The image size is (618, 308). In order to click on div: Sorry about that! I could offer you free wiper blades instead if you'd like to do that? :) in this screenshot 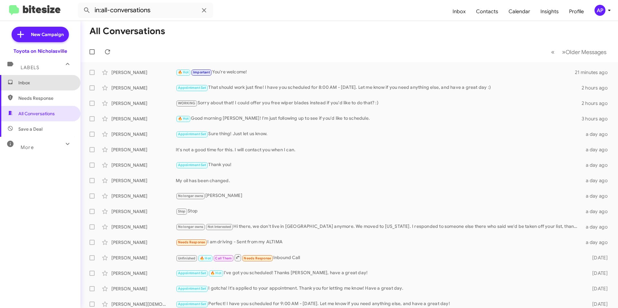, I will do `click(379, 103)`.